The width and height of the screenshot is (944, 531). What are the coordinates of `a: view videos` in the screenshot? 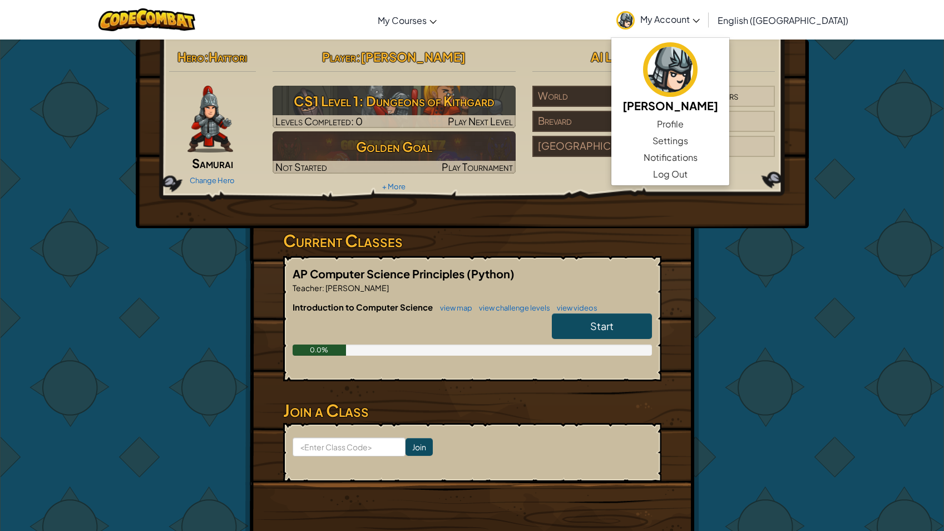 It's located at (574, 308).